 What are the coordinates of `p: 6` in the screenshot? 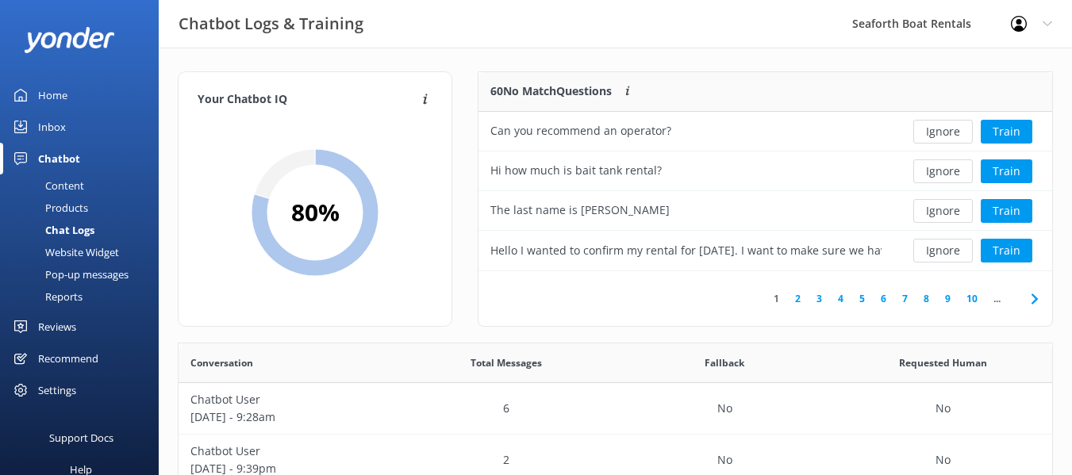 It's located at (506, 409).